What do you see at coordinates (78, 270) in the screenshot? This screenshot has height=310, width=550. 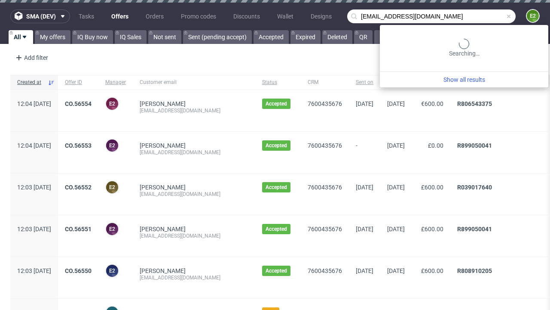 I see `a: CO.56550` at bounding box center [78, 270].